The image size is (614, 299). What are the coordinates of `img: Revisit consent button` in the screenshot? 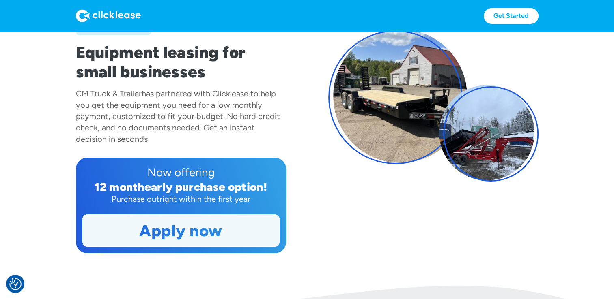 It's located at (15, 284).